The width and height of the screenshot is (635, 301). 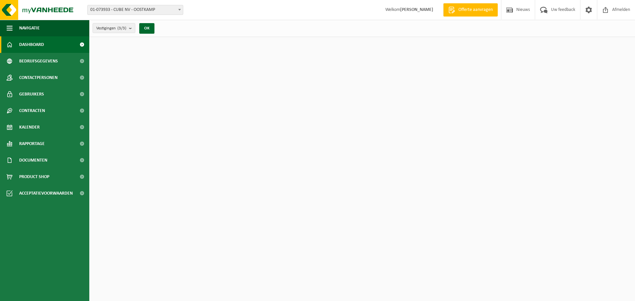 What do you see at coordinates (38, 78) in the screenshot?
I see `span: Contactpersonen` at bounding box center [38, 78].